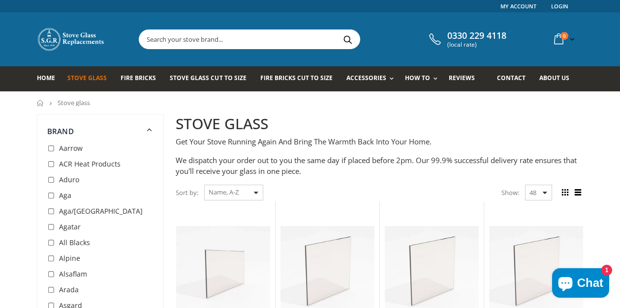 The width and height of the screenshot is (620, 308). I want to click on a: Accessories, so click(372, 79).